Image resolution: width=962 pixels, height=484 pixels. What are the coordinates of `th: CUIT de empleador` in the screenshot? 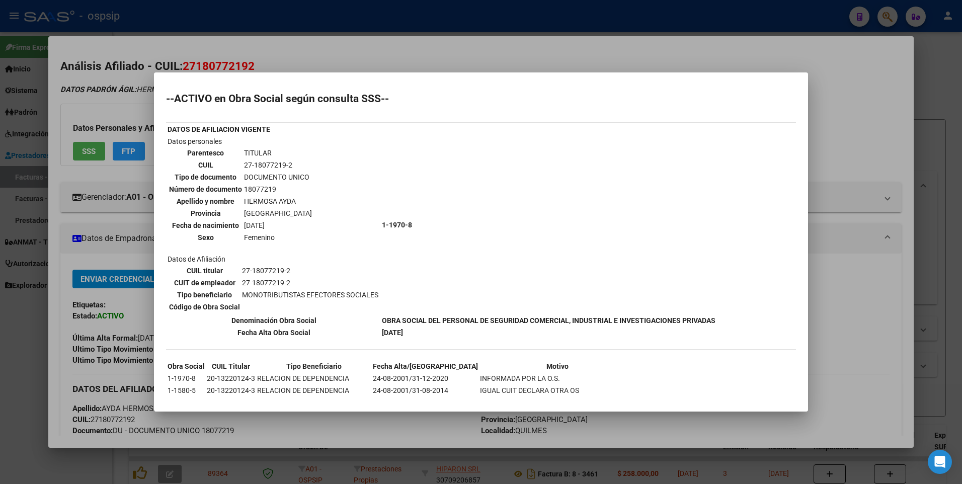 It's located at (204, 283).